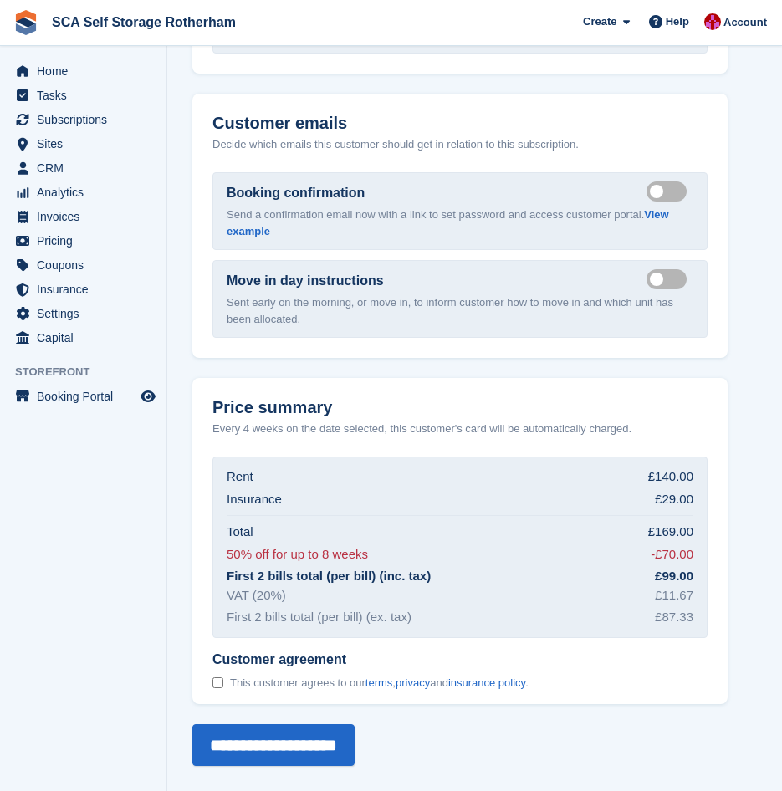  Describe the element at coordinates (712, 22) in the screenshot. I see `img: Thomas Webb` at that location.